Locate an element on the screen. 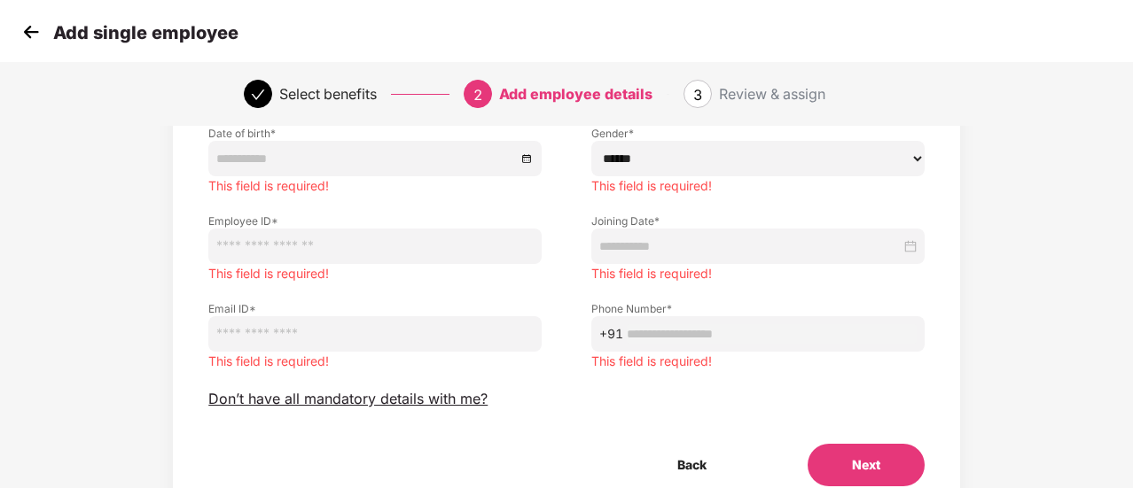  img: svg+xml;base64,PHN2ZyB4bWxucz0iaHR0cDovL3d3dy53My5vcmcvMjAwMC9zdmciIHdpZHRoPSIzMCIgaGVpZ2h0PSIzMC... is located at coordinates (31, 32).